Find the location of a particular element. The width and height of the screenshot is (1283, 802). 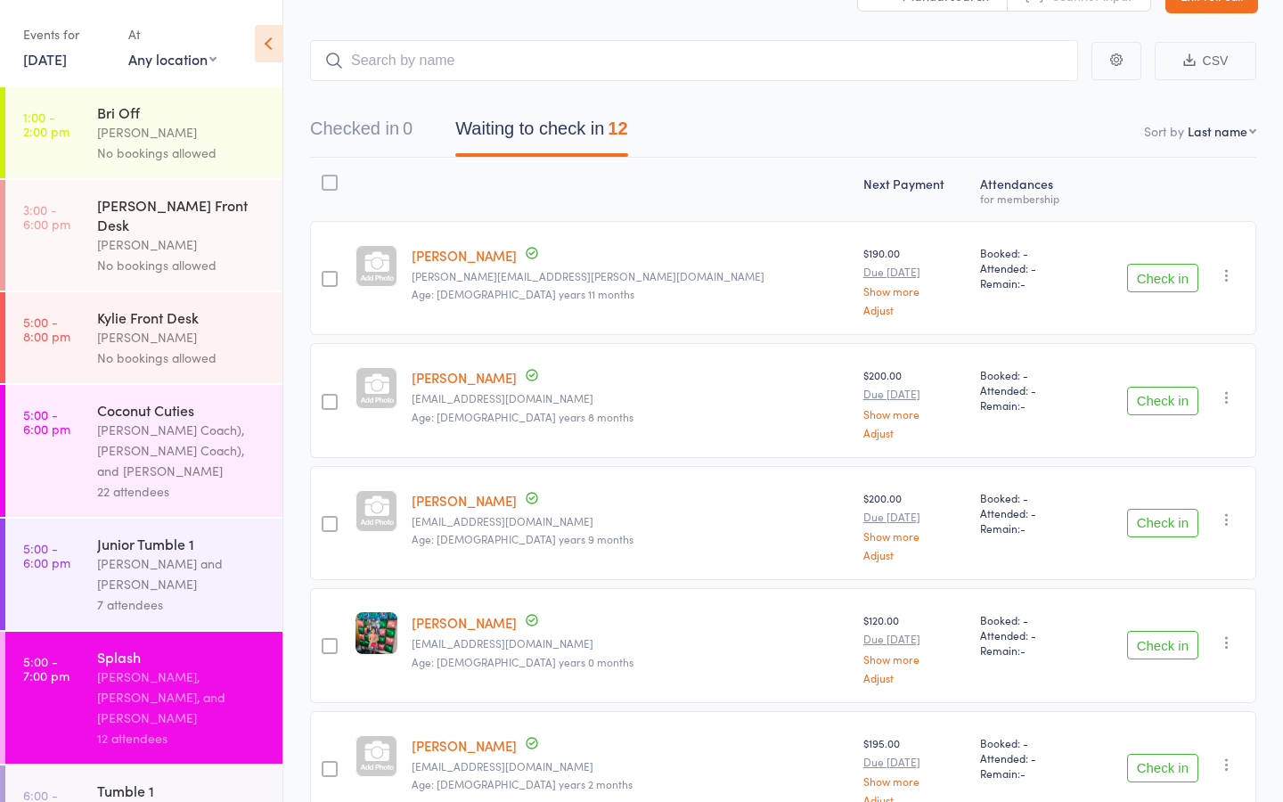

div: Any location is located at coordinates (172, 59).